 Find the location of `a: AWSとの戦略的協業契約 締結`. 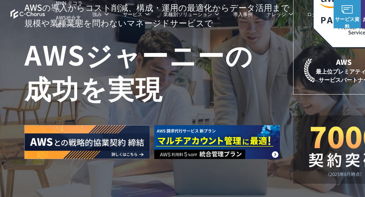

a: AWSとの戦略的協業契約 締結 is located at coordinates (87, 142).